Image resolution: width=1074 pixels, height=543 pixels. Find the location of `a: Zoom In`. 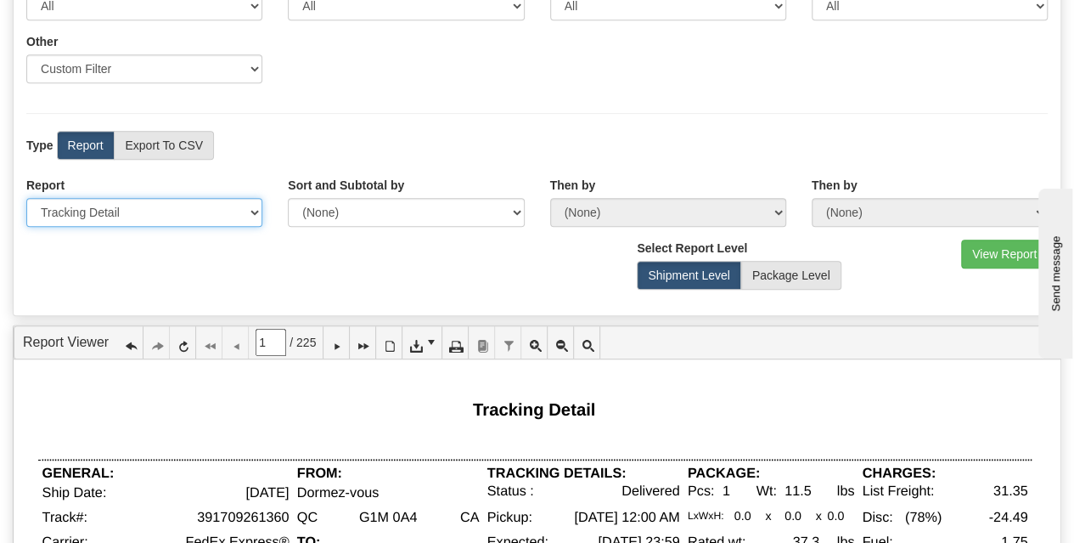

a: Zoom In is located at coordinates (534, 342).